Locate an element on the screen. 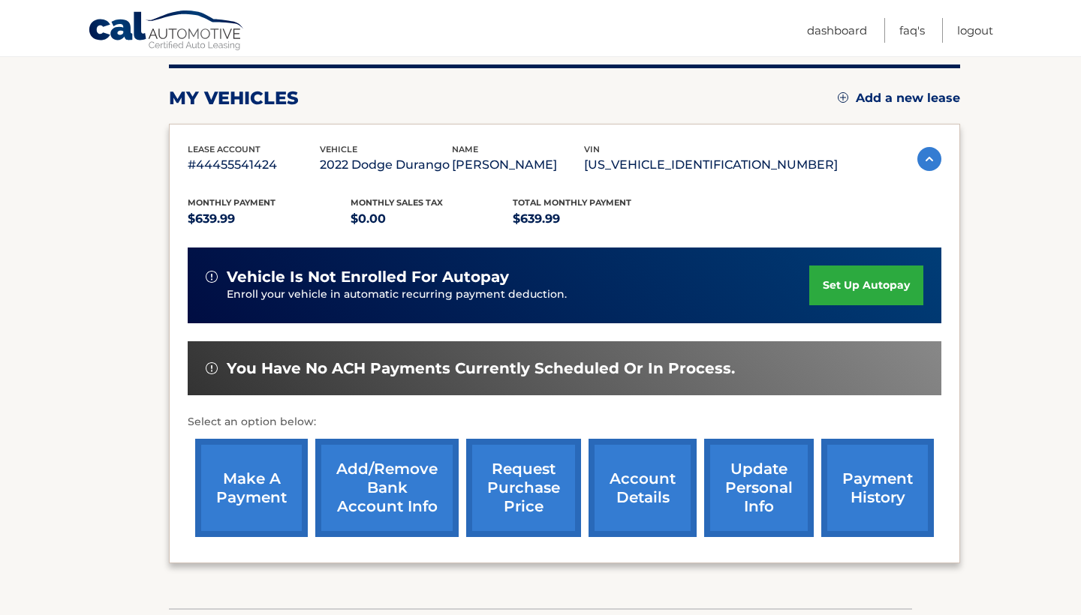 This screenshot has height=615, width=1081. p: Enroll your vehicle in automatic recurring payment deduction. is located at coordinates (518, 295).